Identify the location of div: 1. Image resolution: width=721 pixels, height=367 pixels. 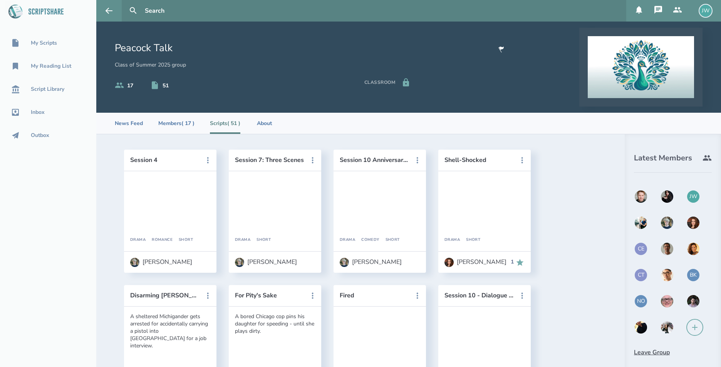
(512, 262).